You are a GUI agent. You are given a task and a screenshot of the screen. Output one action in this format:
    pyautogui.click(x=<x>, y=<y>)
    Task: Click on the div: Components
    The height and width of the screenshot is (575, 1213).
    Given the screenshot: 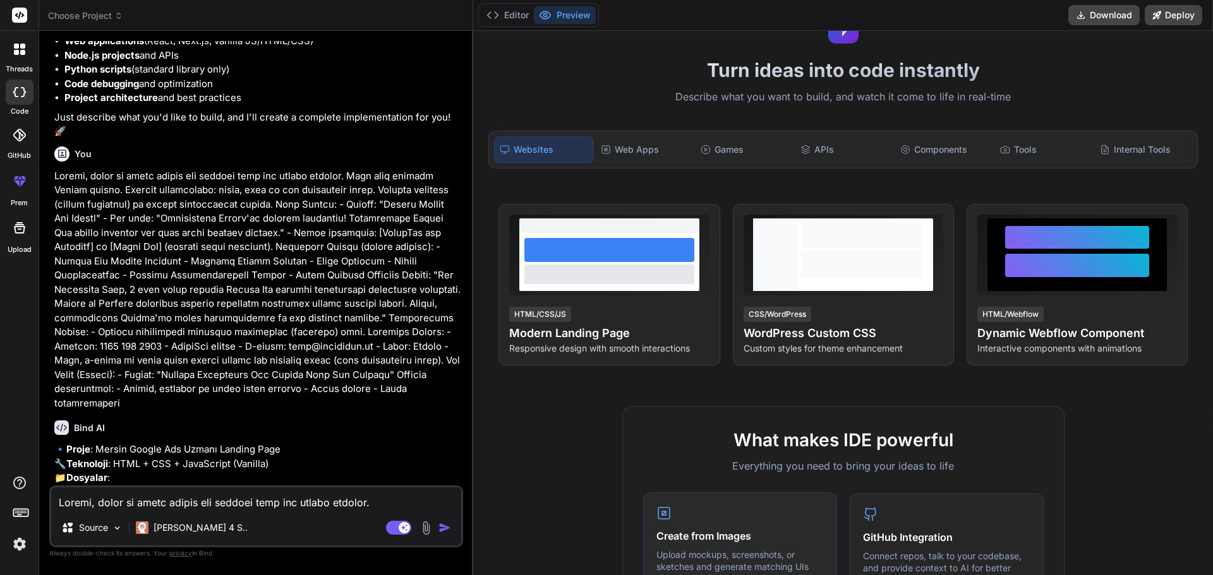 What is the action you would take?
    pyautogui.click(x=943, y=150)
    